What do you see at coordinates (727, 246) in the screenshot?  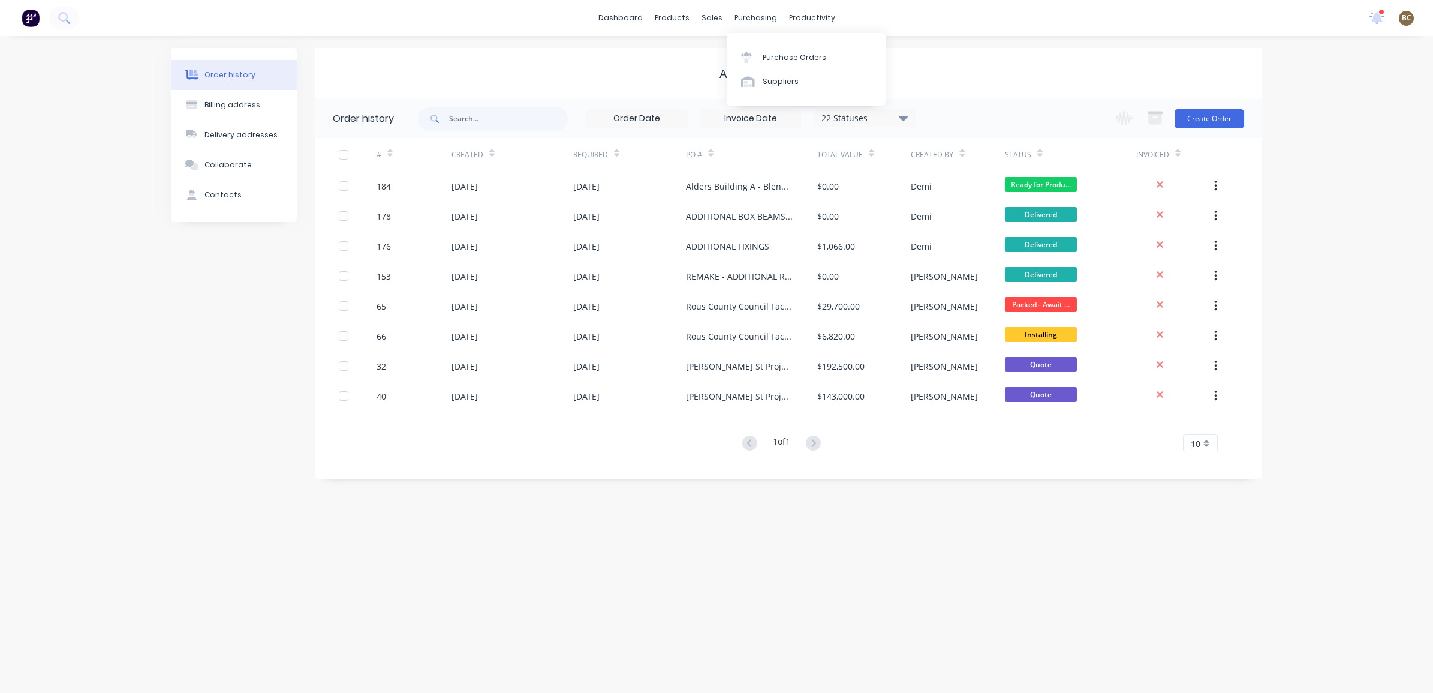 I see `div: ADDITIONAL FIXINGS` at bounding box center [727, 246].